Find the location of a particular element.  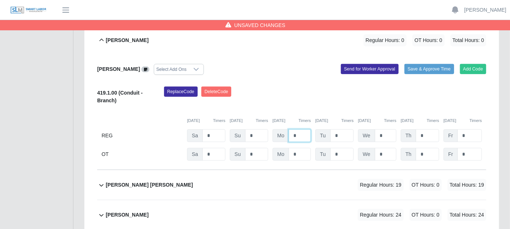

span: Regular Hours: 0 is located at coordinates (385, 40).